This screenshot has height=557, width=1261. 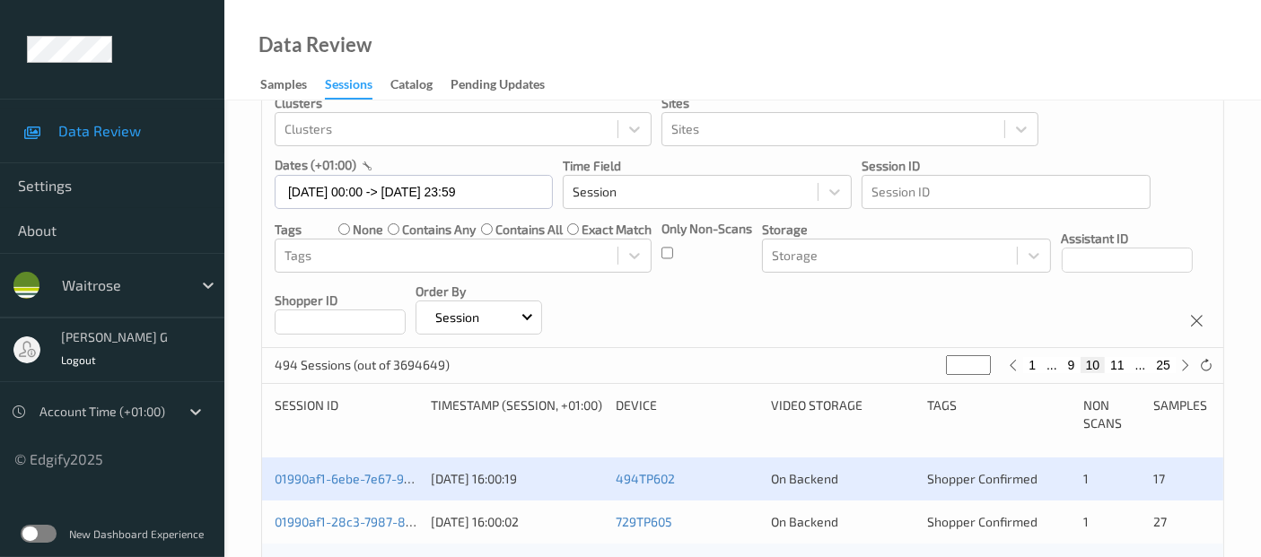 I want to click on p: Clusters, so click(x=463, y=103).